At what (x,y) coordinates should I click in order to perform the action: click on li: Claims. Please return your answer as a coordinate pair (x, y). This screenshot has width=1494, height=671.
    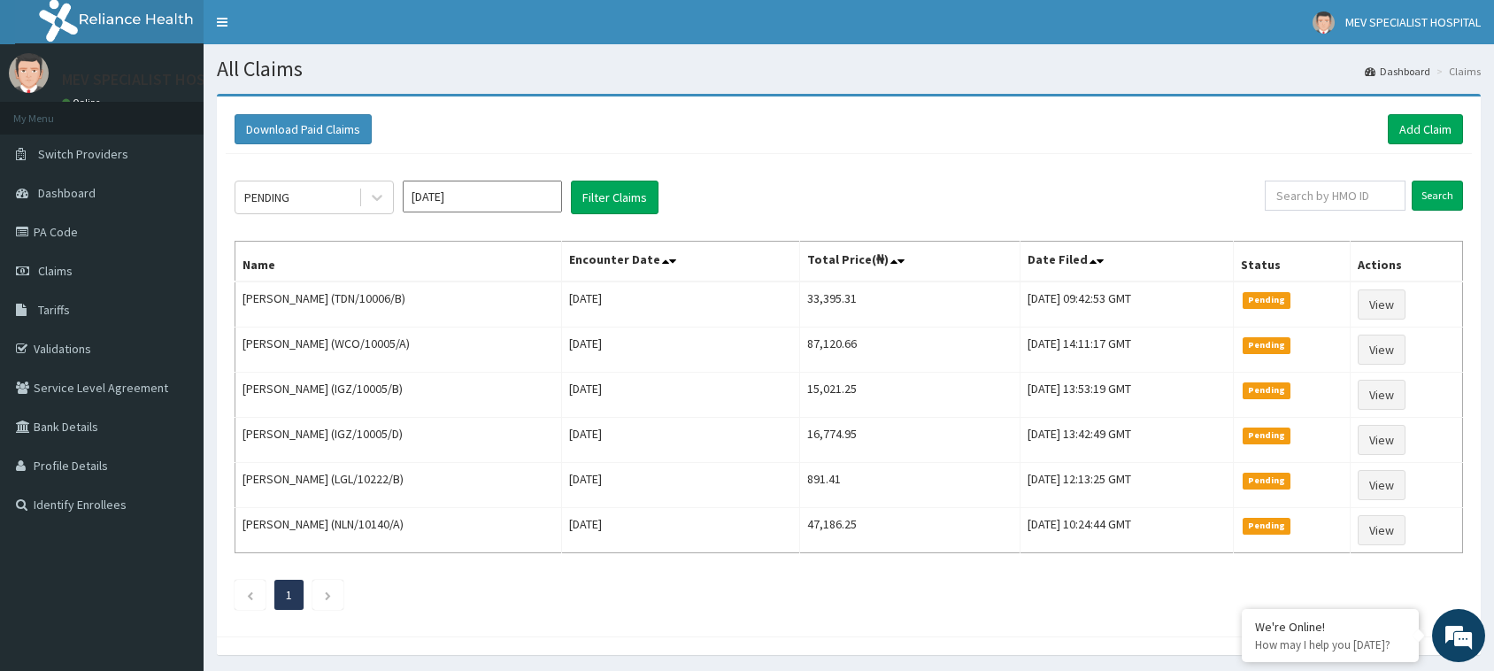
    Looking at the image, I should click on (1456, 71).